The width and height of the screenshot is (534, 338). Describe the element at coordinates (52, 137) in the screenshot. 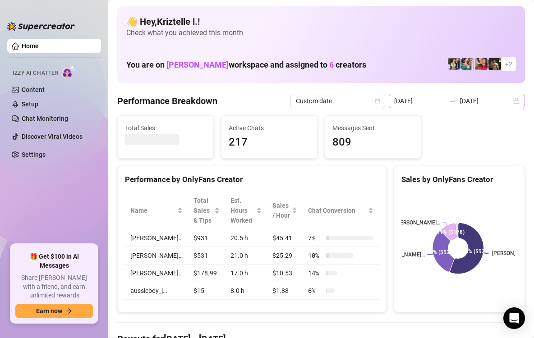

I see `a: Discover Viral Videos` at that location.